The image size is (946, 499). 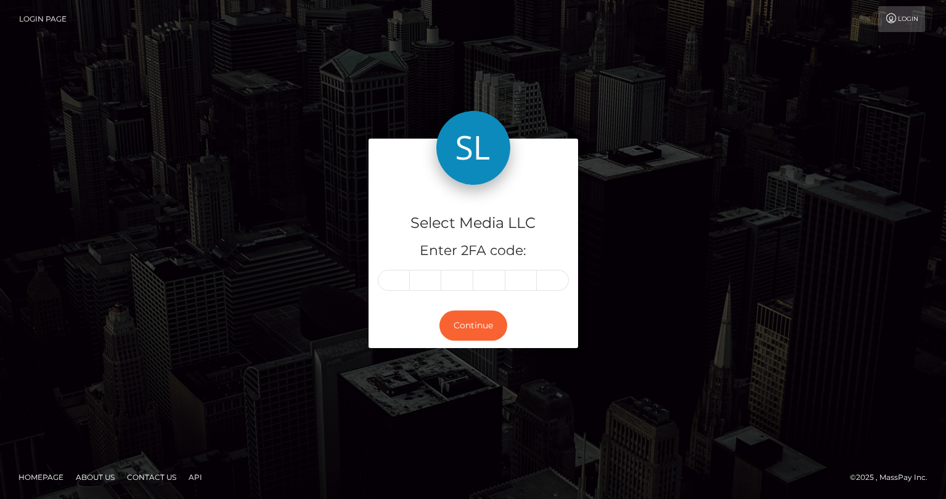 I want to click on a: Homepage, so click(x=41, y=477).